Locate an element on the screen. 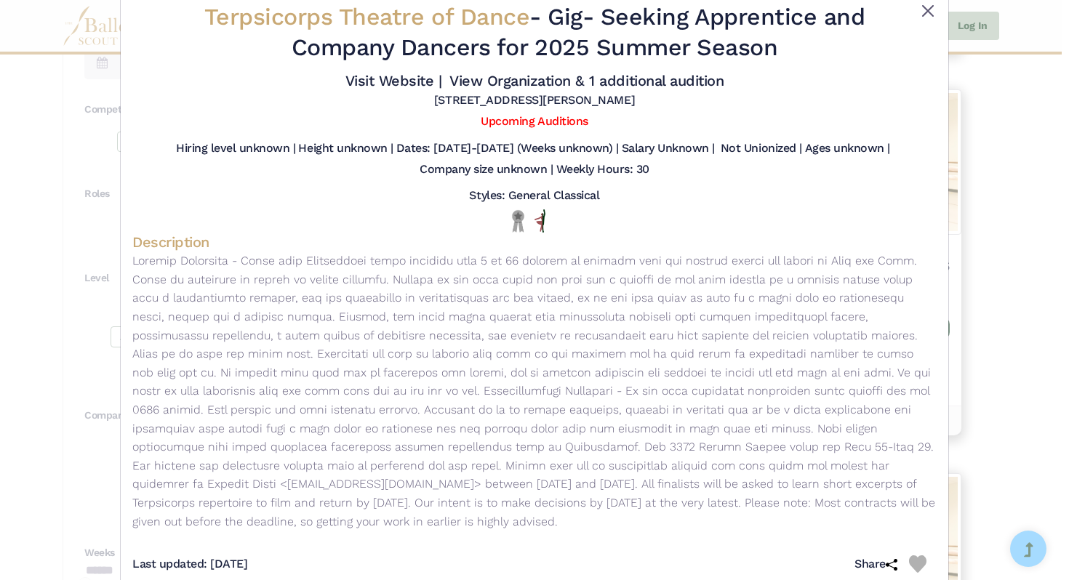 Image resolution: width=1069 pixels, height=580 pixels. span: Terpsicorps Theatre of Dance is located at coordinates (367, 17).